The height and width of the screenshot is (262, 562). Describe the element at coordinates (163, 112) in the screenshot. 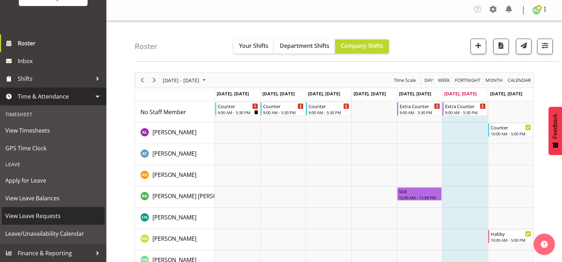

I see `span: No Staff Member` at that location.